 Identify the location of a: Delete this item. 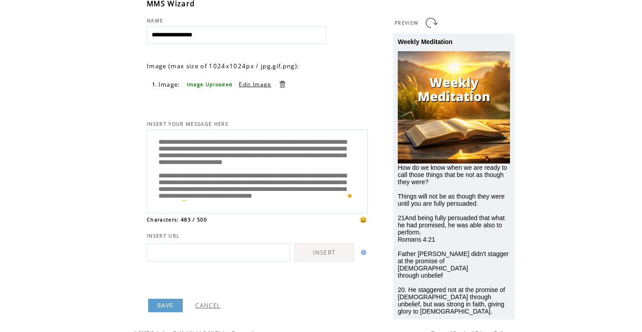
(282, 84).